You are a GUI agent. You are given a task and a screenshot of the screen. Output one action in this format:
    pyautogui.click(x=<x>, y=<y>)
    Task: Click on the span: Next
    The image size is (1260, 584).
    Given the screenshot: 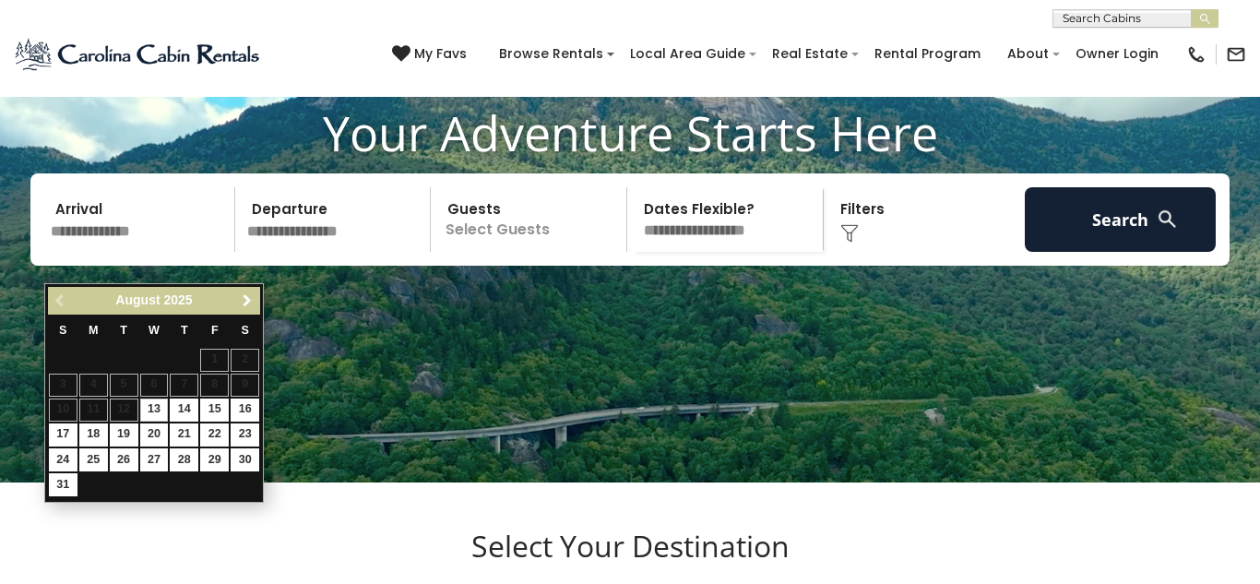 What is the action you would take?
    pyautogui.click(x=247, y=301)
    